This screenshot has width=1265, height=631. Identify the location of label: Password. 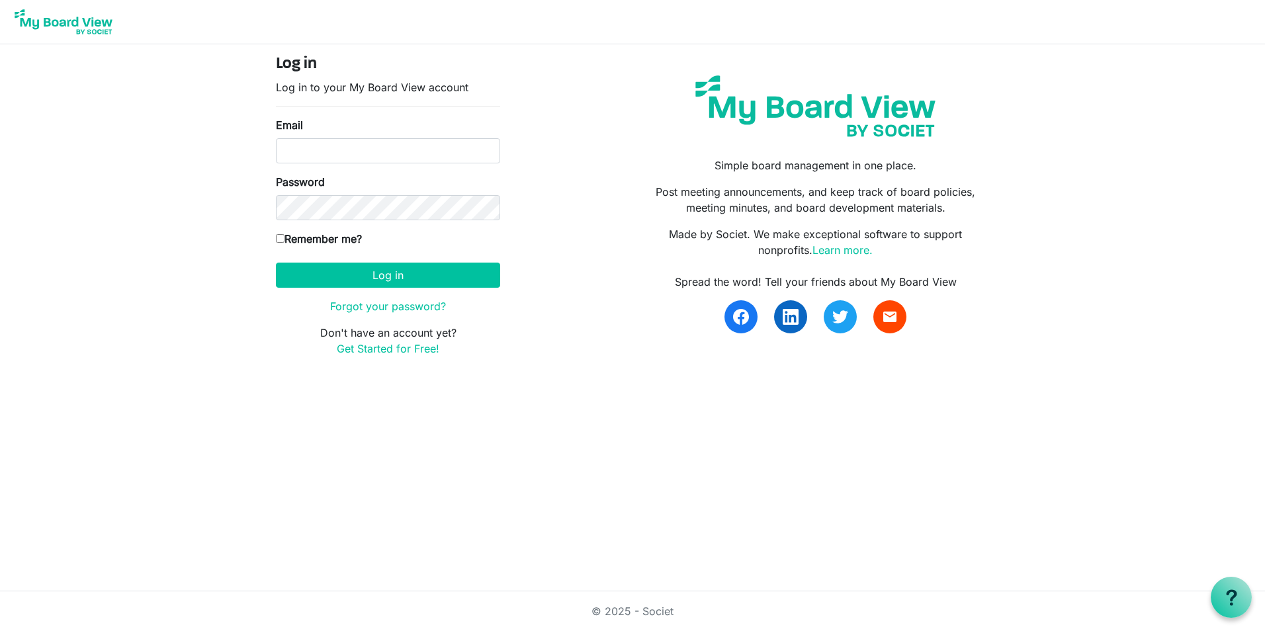
(300, 182).